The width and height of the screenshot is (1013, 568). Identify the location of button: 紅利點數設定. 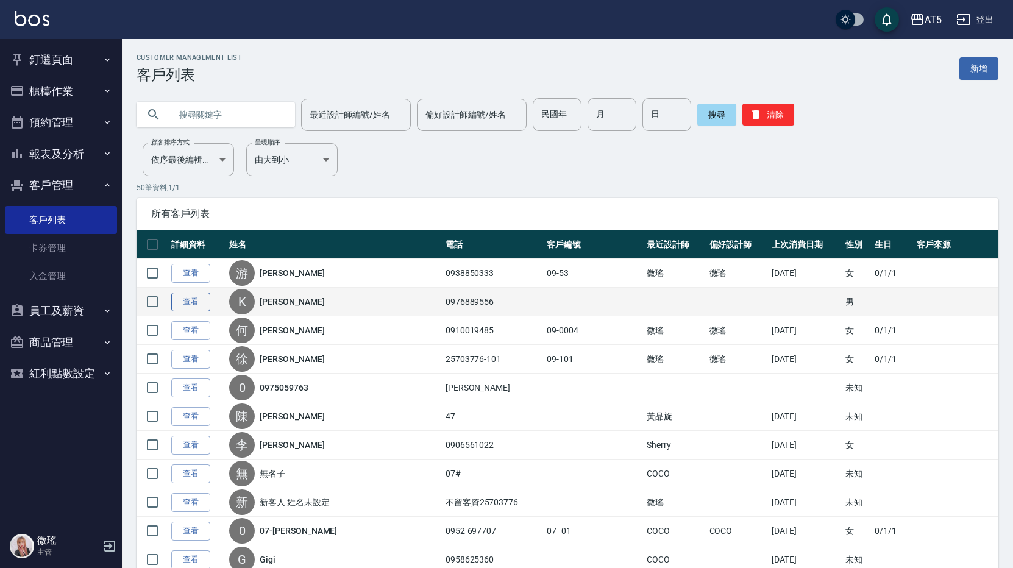
(61, 374).